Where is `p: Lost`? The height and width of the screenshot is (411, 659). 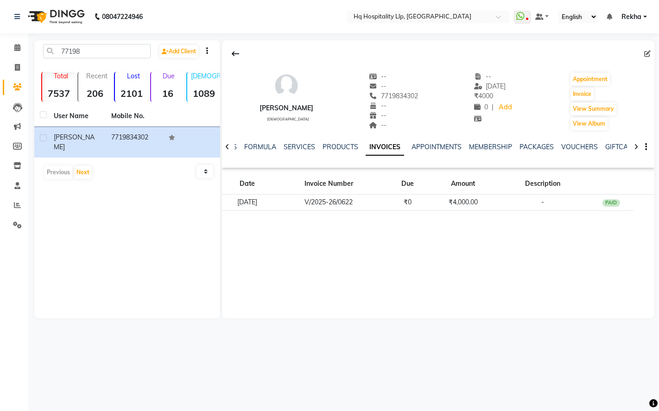 p: Lost is located at coordinates (134, 76).